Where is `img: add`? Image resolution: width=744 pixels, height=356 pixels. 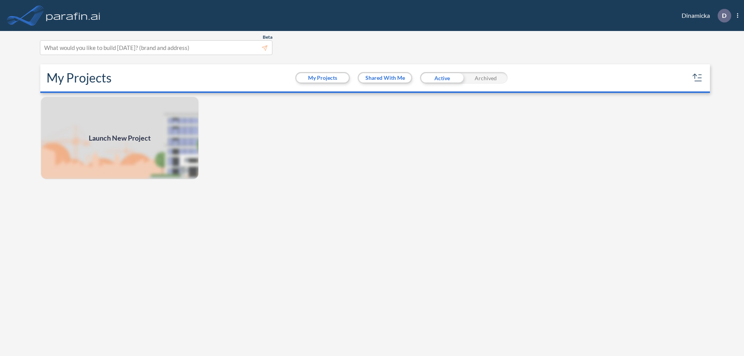
img: add is located at coordinates (120, 138).